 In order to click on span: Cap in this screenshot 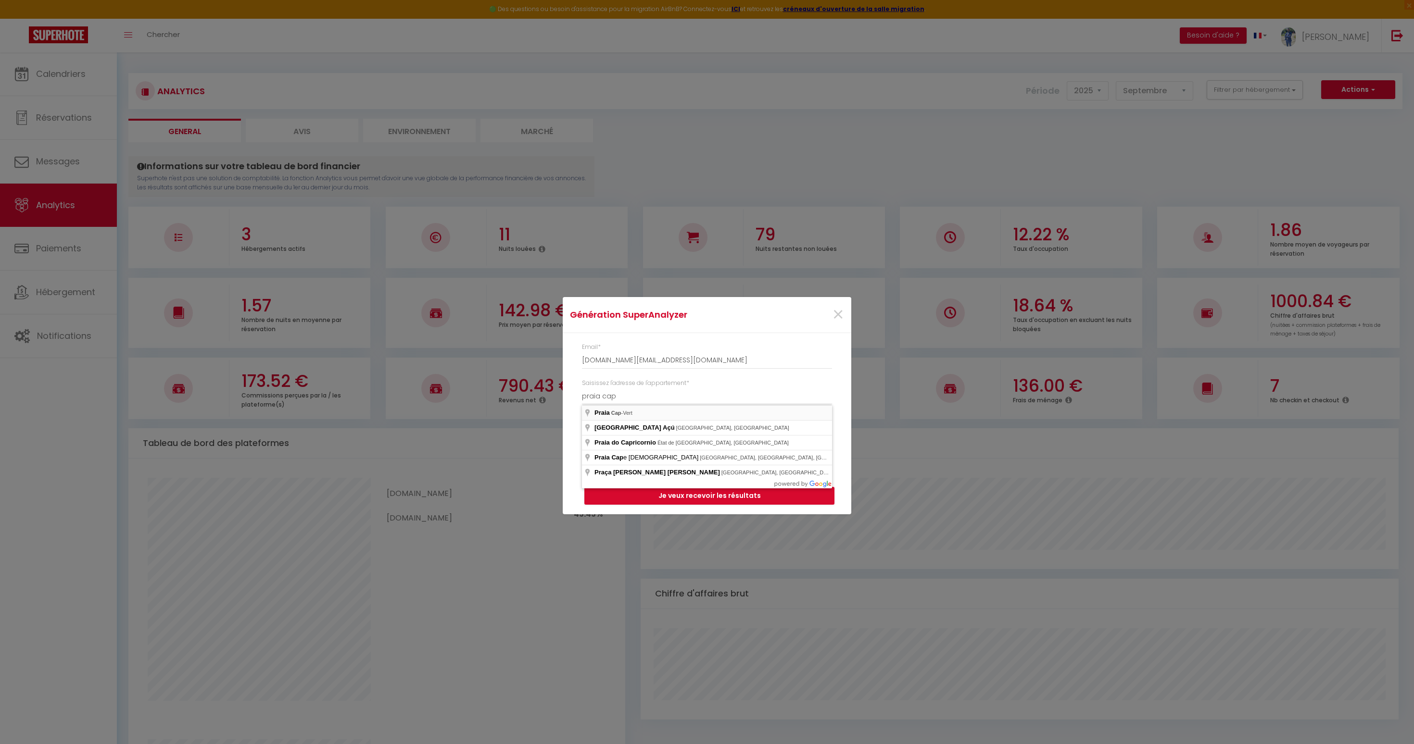, I will do `click(616, 413)`.